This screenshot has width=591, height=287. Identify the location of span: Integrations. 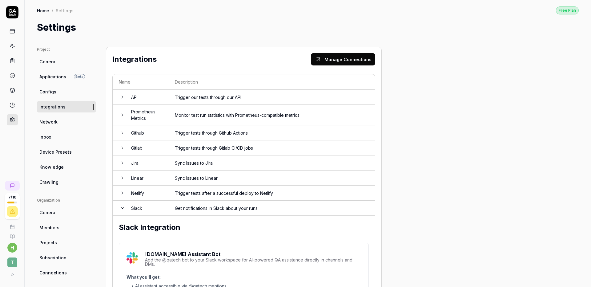
(52, 107).